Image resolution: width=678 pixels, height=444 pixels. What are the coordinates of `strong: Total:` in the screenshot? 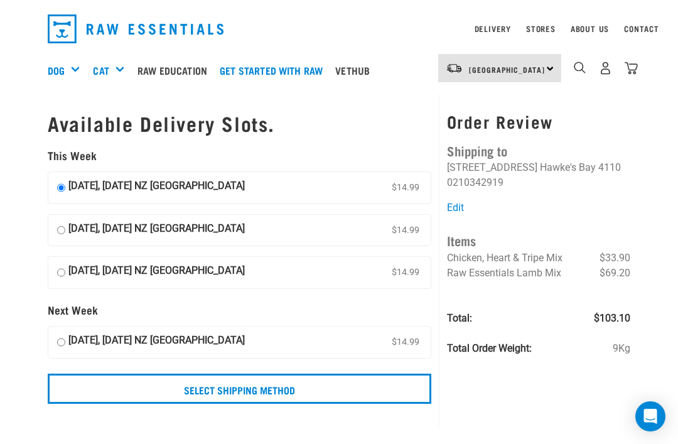 It's located at (459, 318).